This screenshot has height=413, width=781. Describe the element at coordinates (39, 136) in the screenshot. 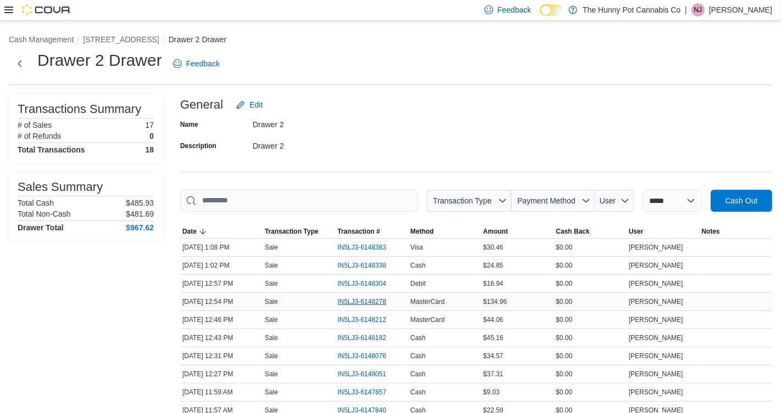

I see `h6: # of Refunds` at that location.